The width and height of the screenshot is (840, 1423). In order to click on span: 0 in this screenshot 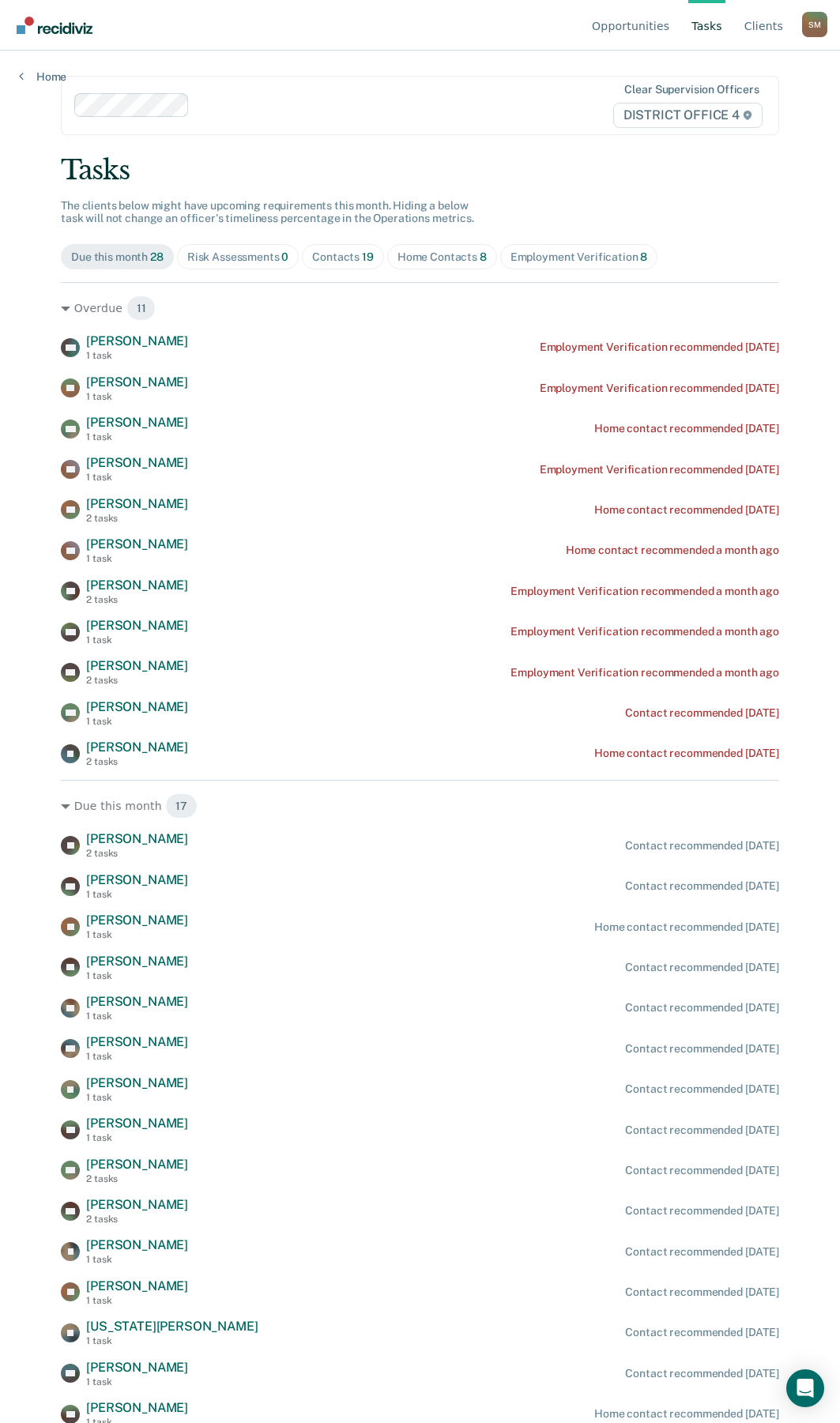, I will do `click(285, 257)`.